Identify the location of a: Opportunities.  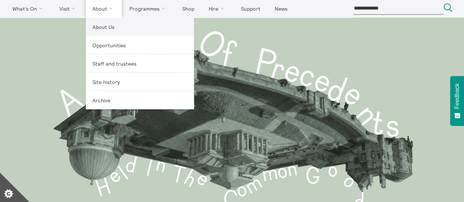
(140, 45).